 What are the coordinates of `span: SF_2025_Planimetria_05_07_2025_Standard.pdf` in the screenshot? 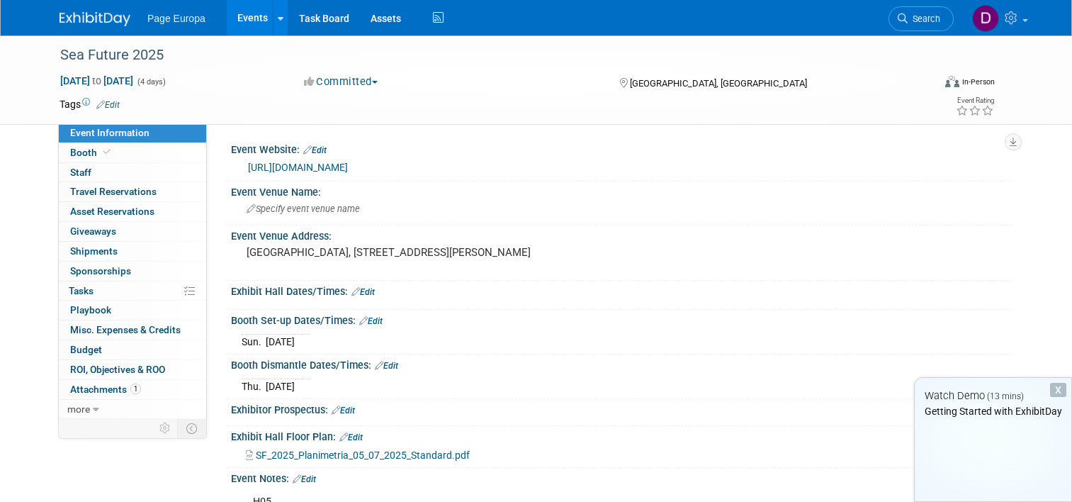 It's located at (363, 455).